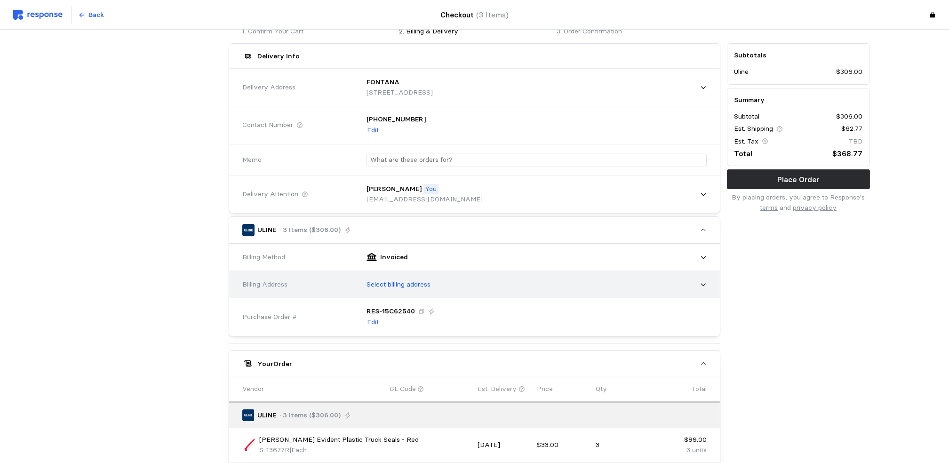 The height and width of the screenshot is (463, 949). I want to click on button: YourOrder, so click(474, 364).